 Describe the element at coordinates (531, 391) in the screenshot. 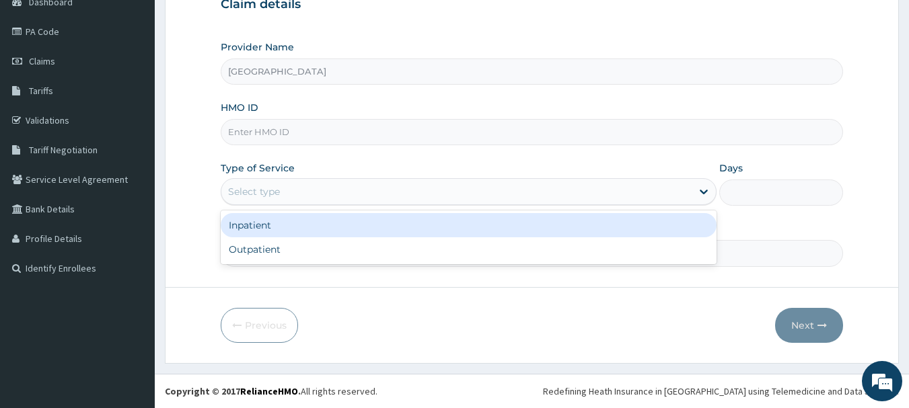

I see `footer: All rights reserved.` at that location.